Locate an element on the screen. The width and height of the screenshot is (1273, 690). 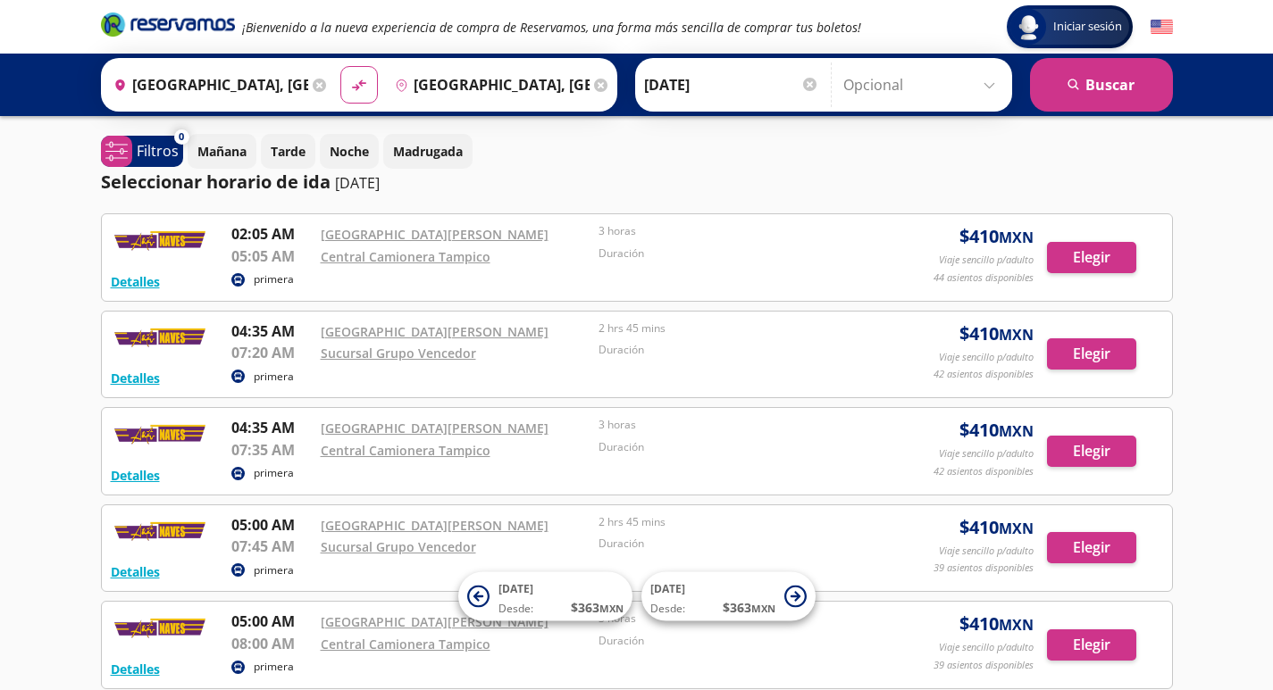
input: Elegir Fecha is located at coordinates (731, 85).